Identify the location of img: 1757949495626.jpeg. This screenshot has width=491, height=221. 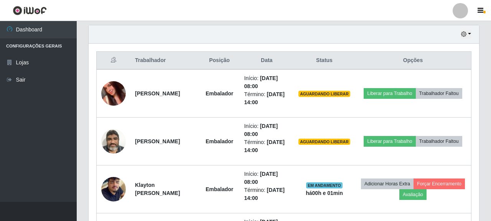
(113, 94).